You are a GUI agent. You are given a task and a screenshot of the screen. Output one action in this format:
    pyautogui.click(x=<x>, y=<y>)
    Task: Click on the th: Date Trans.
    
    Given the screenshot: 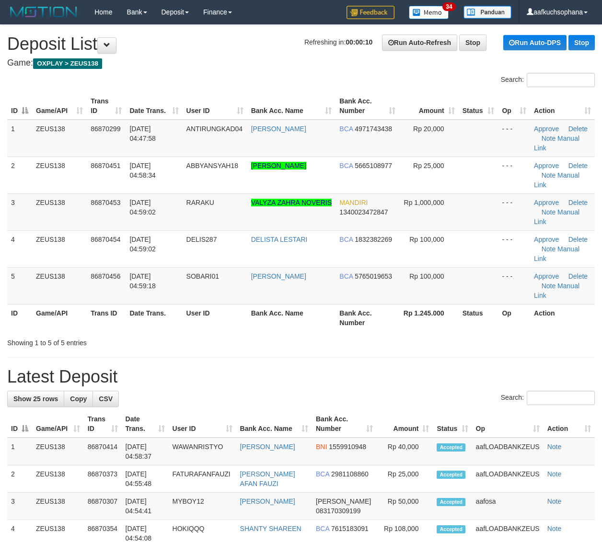 What is the action you would take?
    pyautogui.click(x=154, y=318)
    